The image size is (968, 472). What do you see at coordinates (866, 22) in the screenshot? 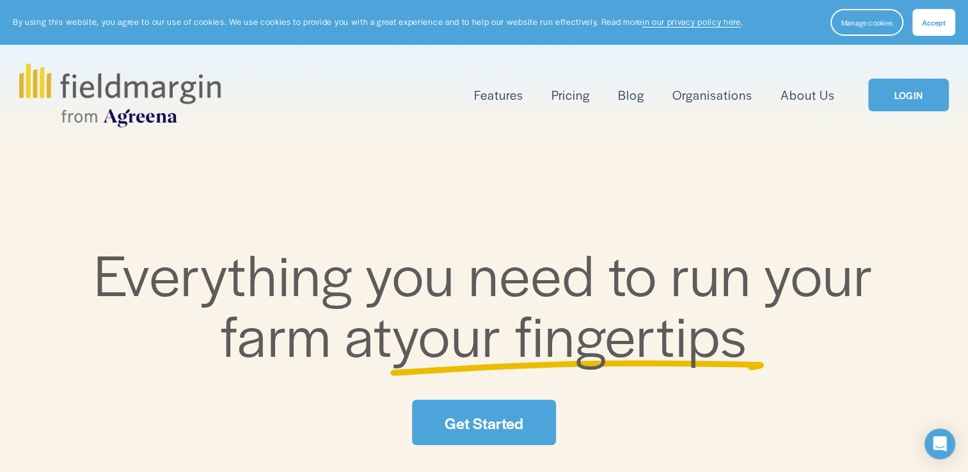
I see `span: Manage cookies` at bounding box center [866, 22].